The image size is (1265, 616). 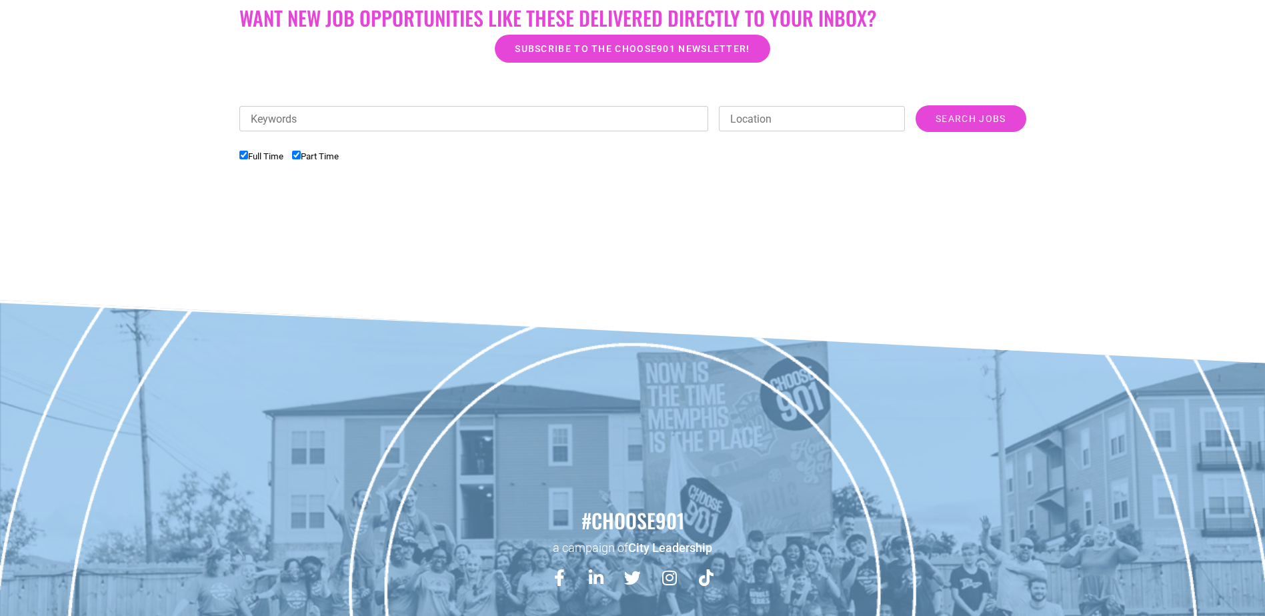 What do you see at coordinates (632, 49) in the screenshot?
I see `span: Subscribe to the Choose901 newsletter!` at bounding box center [632, 49].